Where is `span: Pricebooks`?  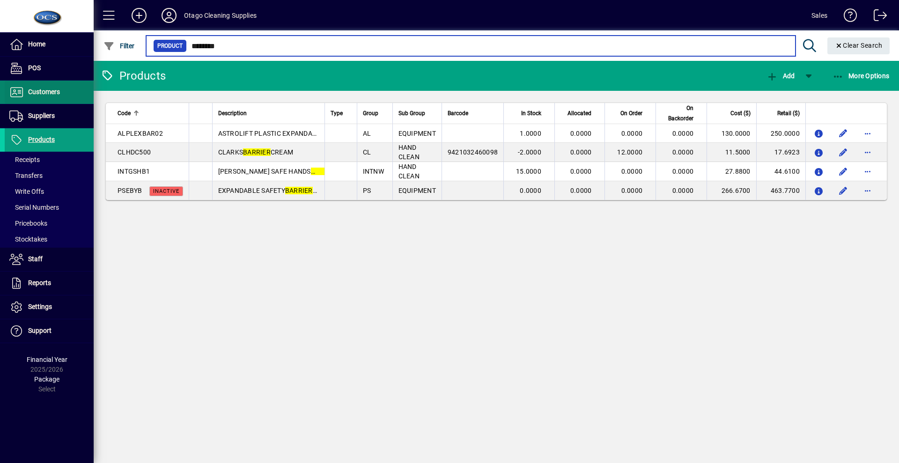 span: Pricebooks is located at coordinates (28, 223).